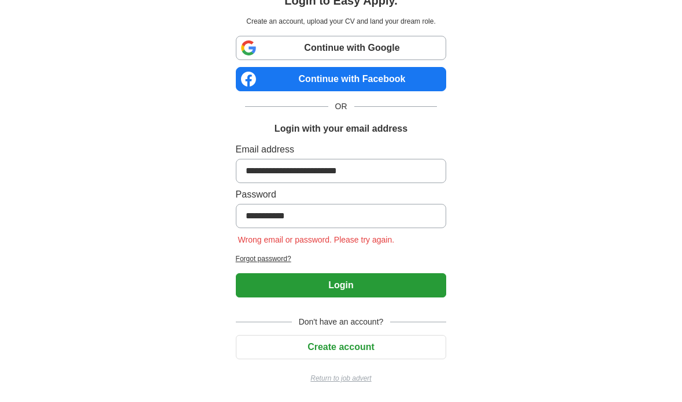 Image resolution: width=682 pixels, height=402 pixels. Describe the element at coordinates (341, 106) in the screenshot. I see `span: OR` at that location.